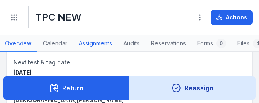 The height and width of the screenshot is (103, 259). I want to click on h1: TPC NEW, so click(58, 17).